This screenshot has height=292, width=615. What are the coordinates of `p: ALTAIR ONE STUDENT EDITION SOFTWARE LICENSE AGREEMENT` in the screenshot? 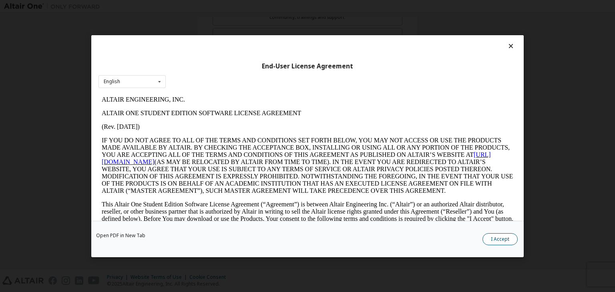 It's located at (209, 20).